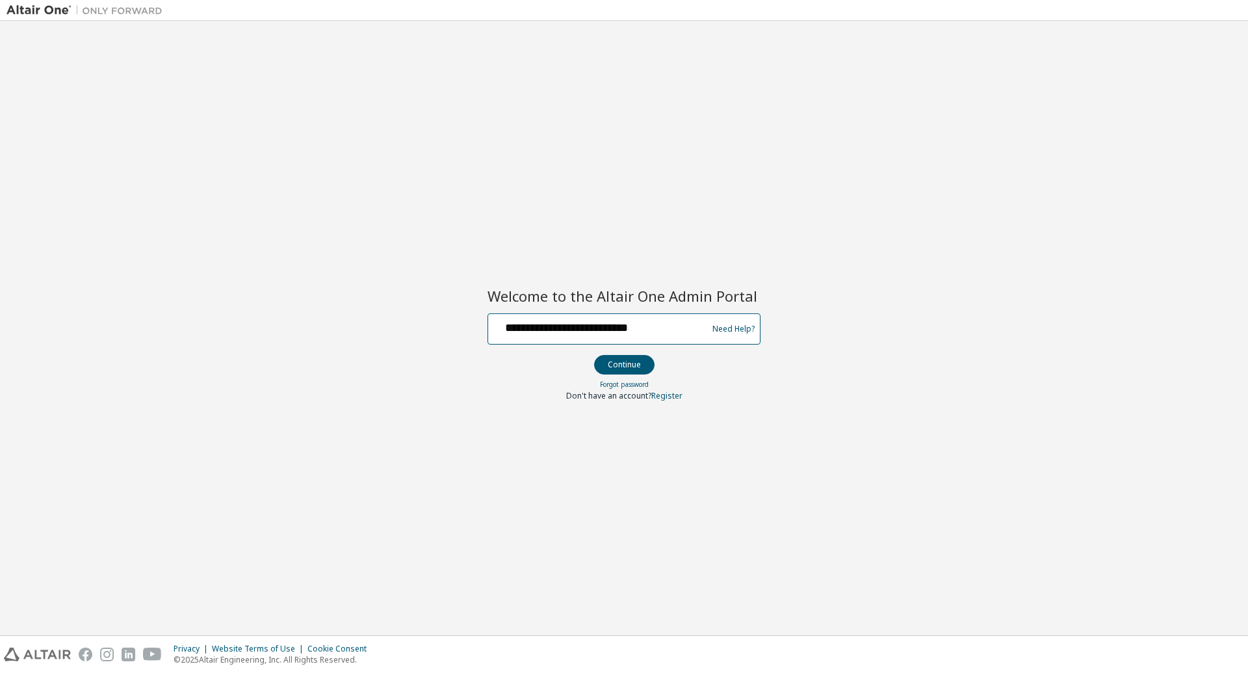 The height and width of the screenshot is (673, 1248). I want to click on p: © 2025 Altair Engineering, Inc. All Rights Reserved., so click(274, 659).